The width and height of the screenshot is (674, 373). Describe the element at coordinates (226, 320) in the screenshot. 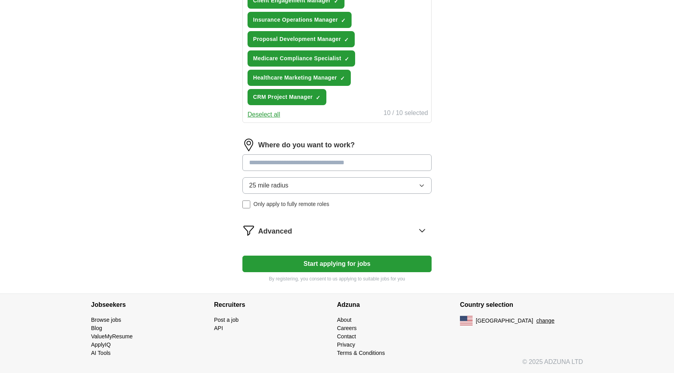

I see `a: Post a job` at that location.